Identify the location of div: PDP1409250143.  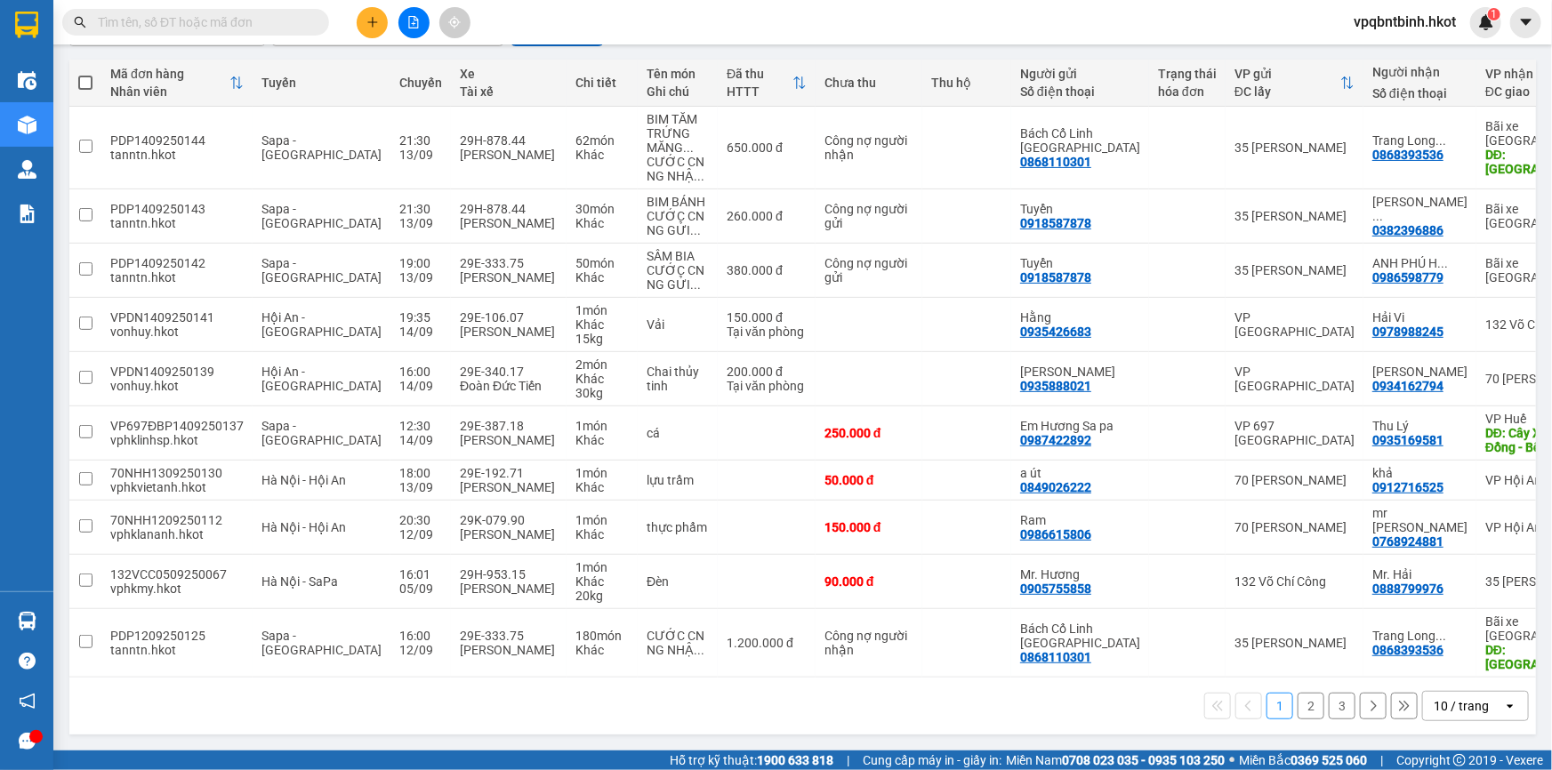
(177, 209).